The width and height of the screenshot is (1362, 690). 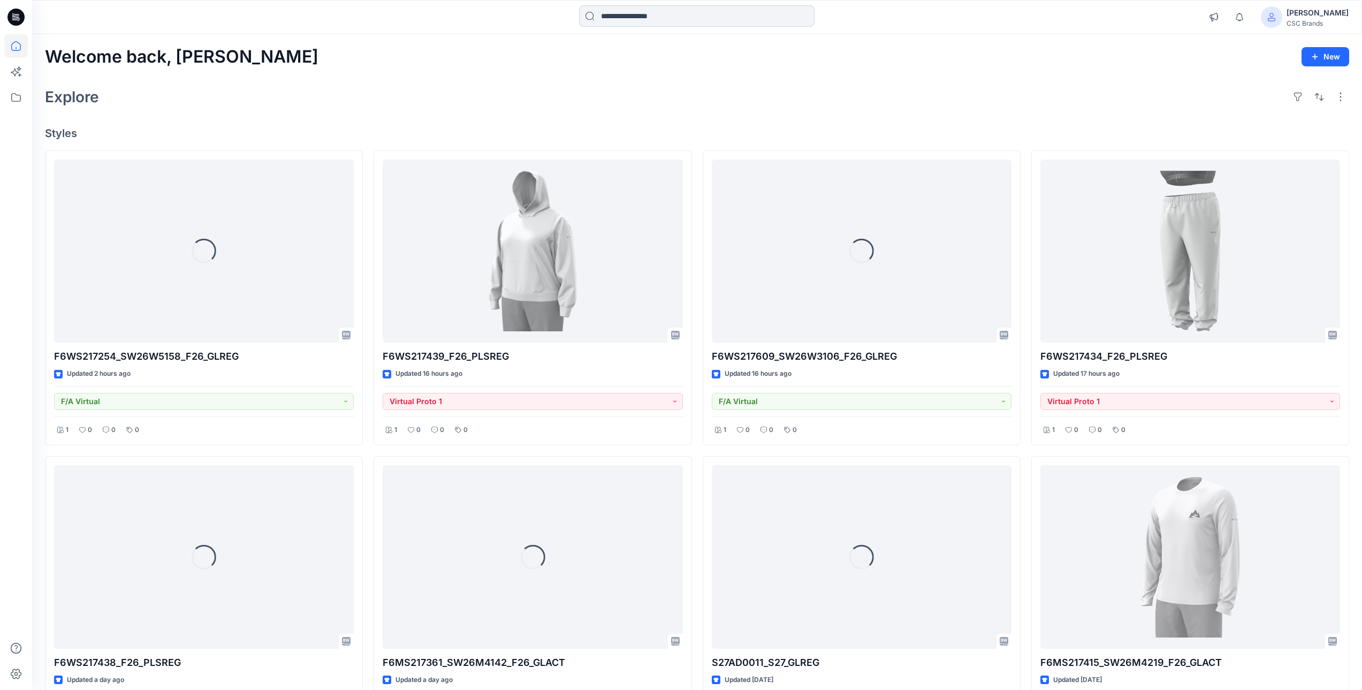 What do you see at coordinates (1190, 356) in the screenshot?
I see `p: F6WS217434_F26_PLSREG` at bounding box center [1190, 356].